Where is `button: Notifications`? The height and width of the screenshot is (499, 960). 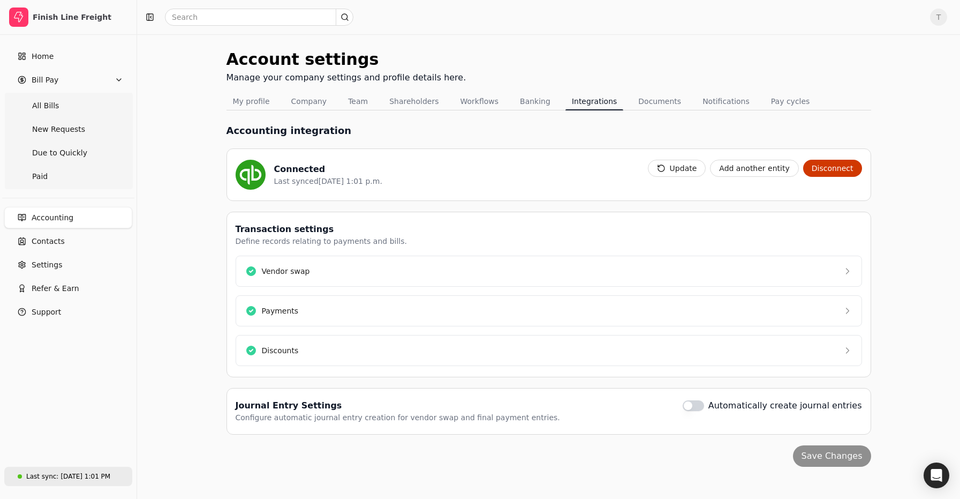 button: Notifications is located at coordinates (726, 101).